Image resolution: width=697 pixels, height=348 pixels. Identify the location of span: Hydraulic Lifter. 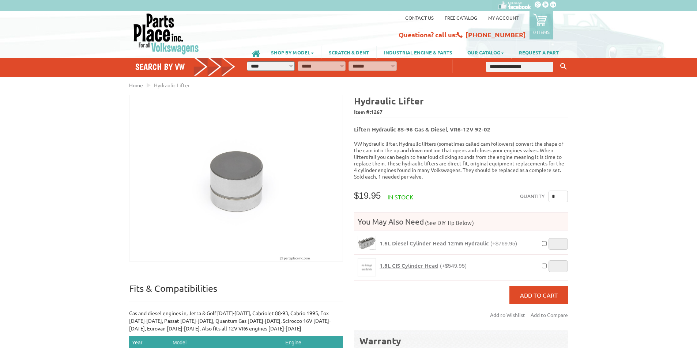
(172, 85).